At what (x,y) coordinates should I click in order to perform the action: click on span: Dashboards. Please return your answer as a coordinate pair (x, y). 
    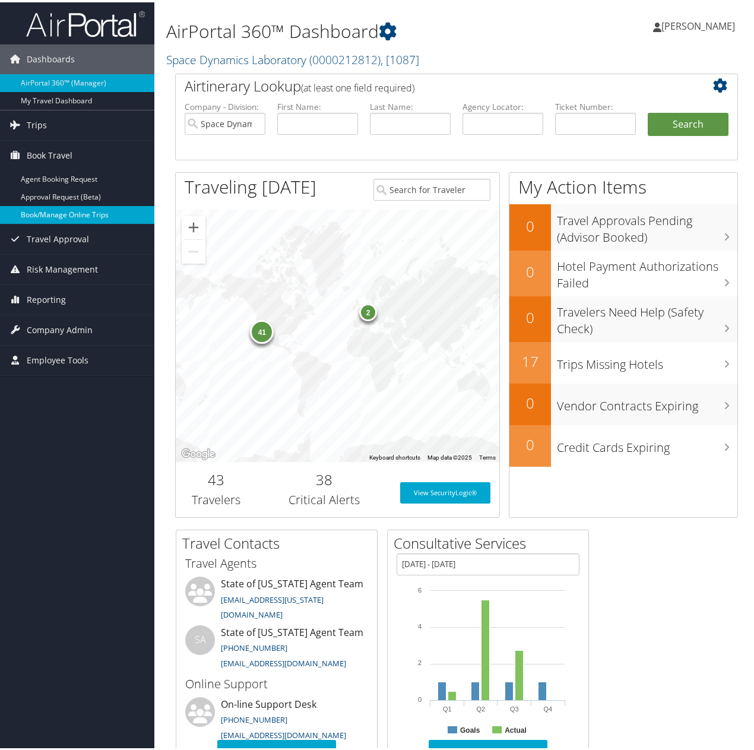
    Looking at the image, I should click on (50, 57).